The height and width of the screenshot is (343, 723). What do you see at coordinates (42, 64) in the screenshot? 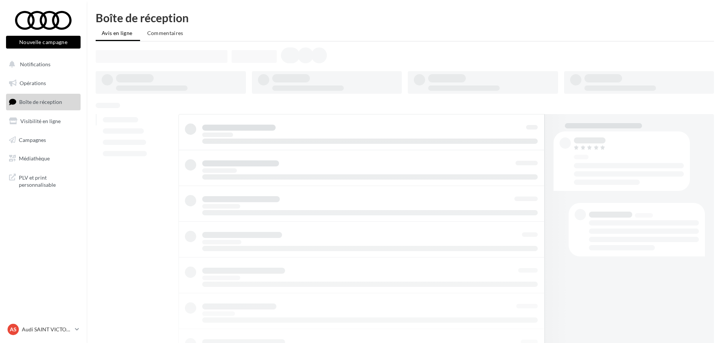
I see `button: Notifications` at bounding box center [42, 64].